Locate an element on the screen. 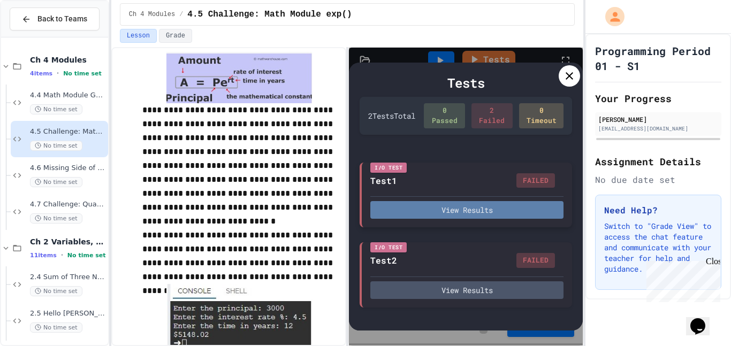 The width and height of the screenshot is (731, 346). h2: Assignment Details is located at coordinates (658, 162).